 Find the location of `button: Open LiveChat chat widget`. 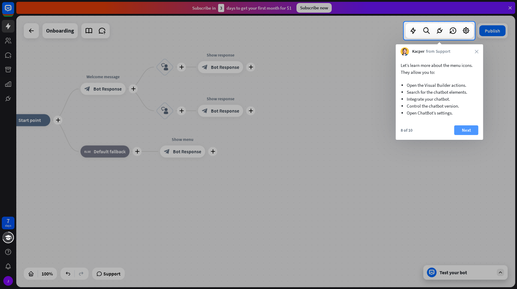

button: Open LiveChat chat widget is located at coordinates (14, 11).